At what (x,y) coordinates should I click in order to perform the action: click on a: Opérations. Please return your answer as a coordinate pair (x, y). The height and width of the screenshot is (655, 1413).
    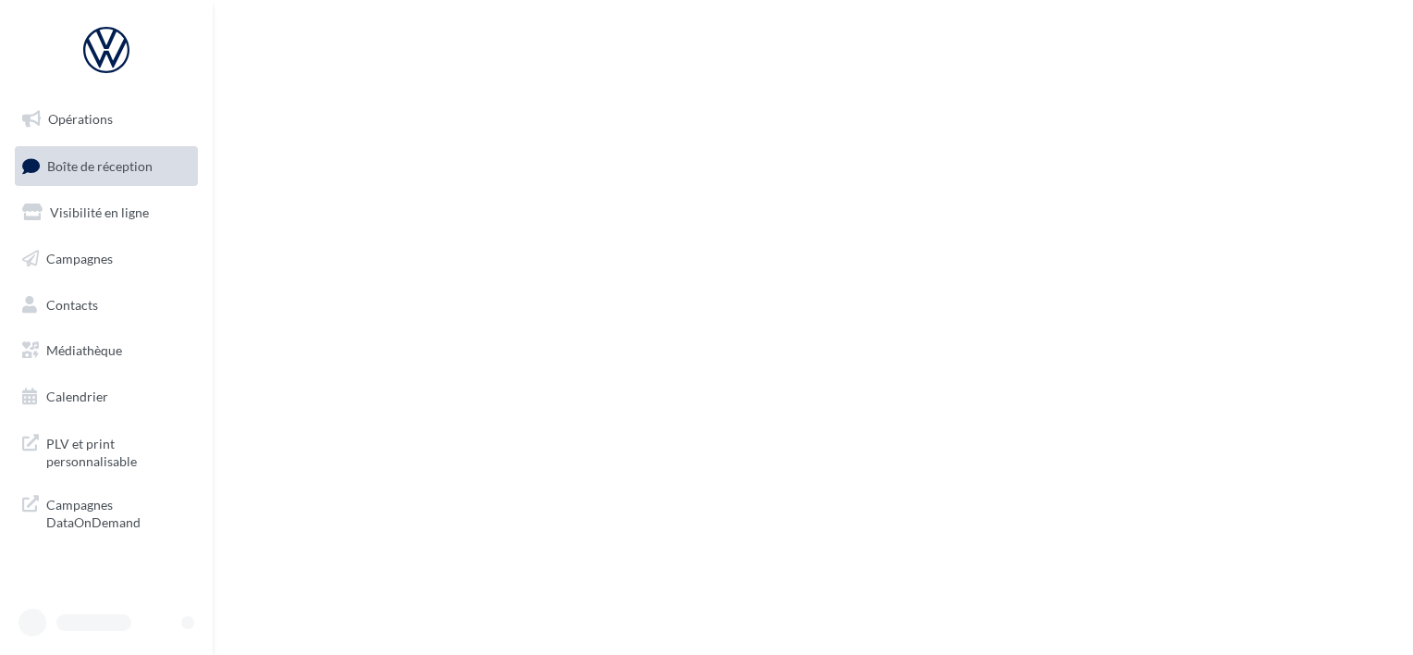
    Looking at the image, I should click on (106, 119).